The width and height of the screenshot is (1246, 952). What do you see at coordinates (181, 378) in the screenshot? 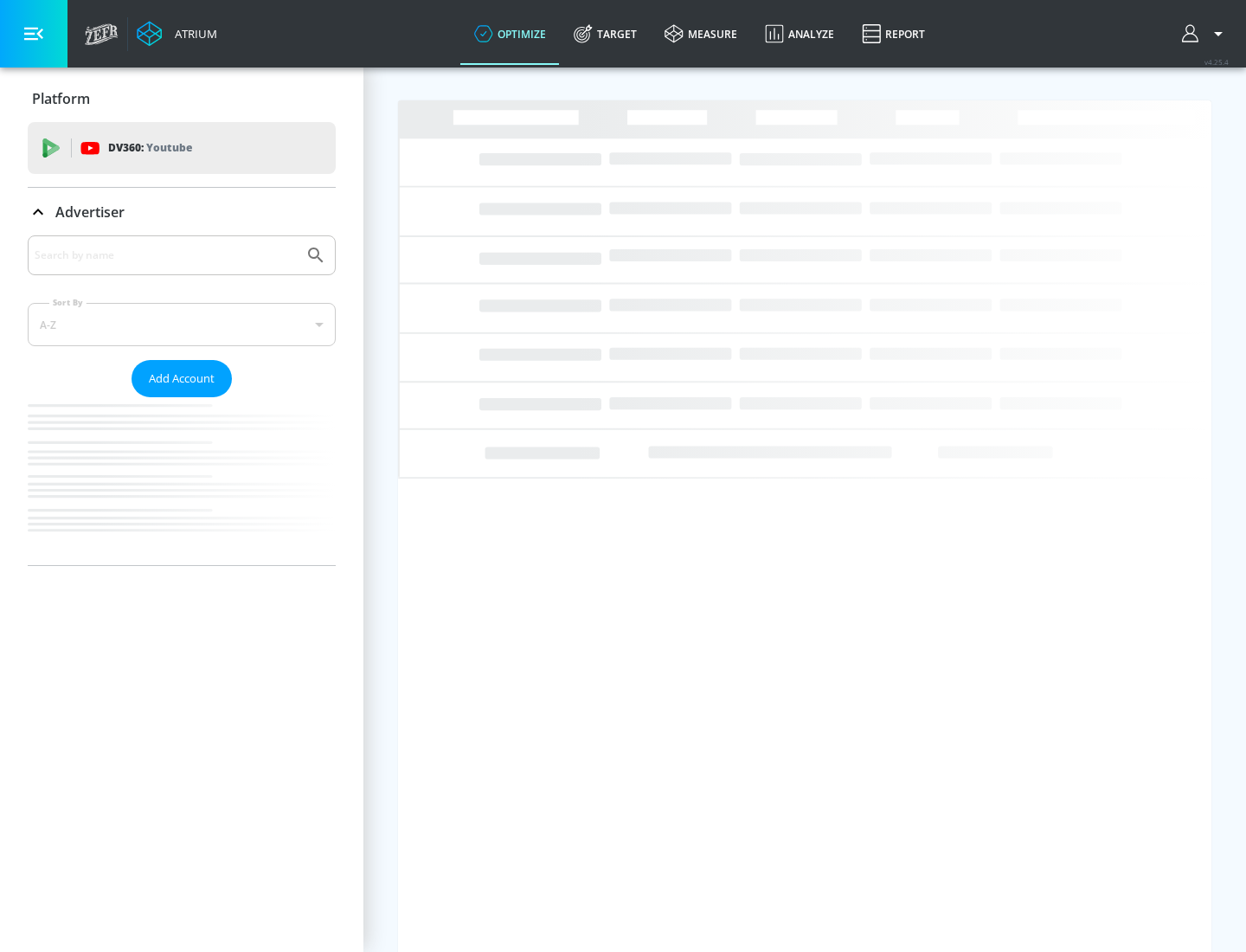
I see `span: Add Account` at bounding box center [181, 378].